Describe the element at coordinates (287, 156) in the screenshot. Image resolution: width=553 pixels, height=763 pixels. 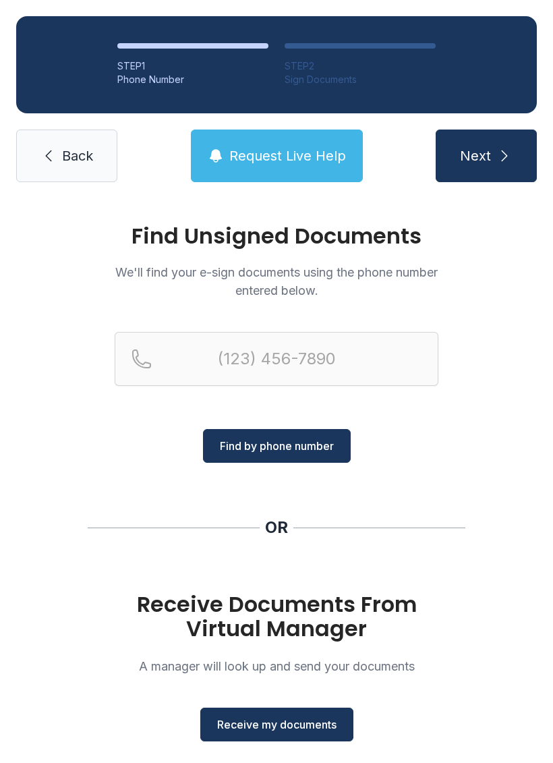
I see `span: Request Live Help` at that location.